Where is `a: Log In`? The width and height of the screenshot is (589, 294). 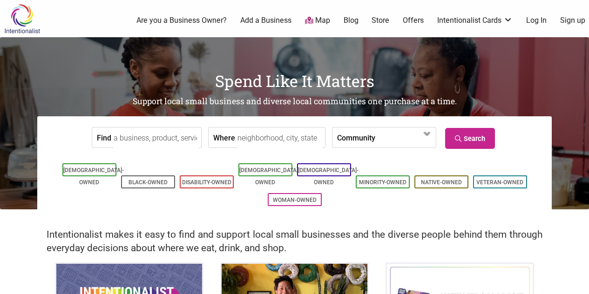
a: Log In is located at coordinates (537, 21).